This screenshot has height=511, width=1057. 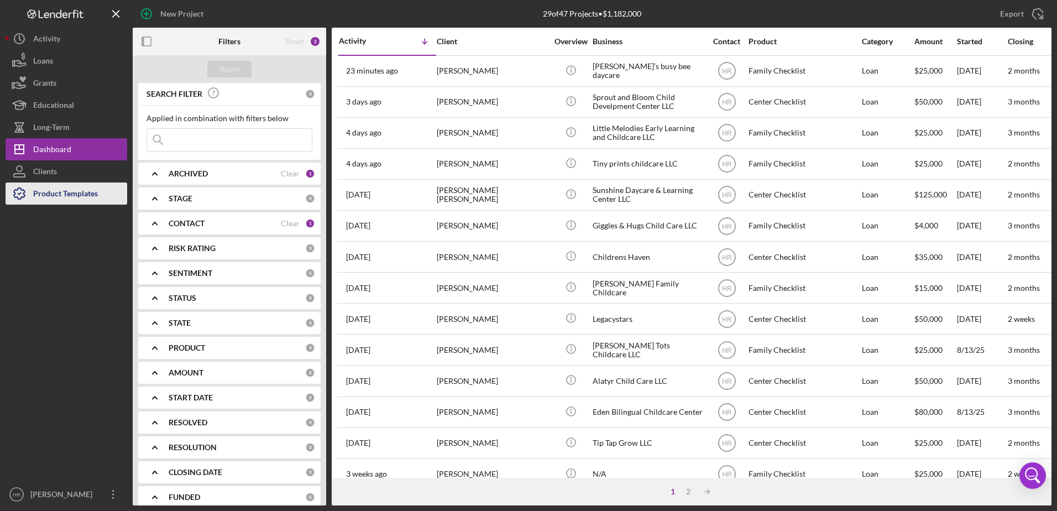 I want to click on div: 1, so click(x=673, y=492).